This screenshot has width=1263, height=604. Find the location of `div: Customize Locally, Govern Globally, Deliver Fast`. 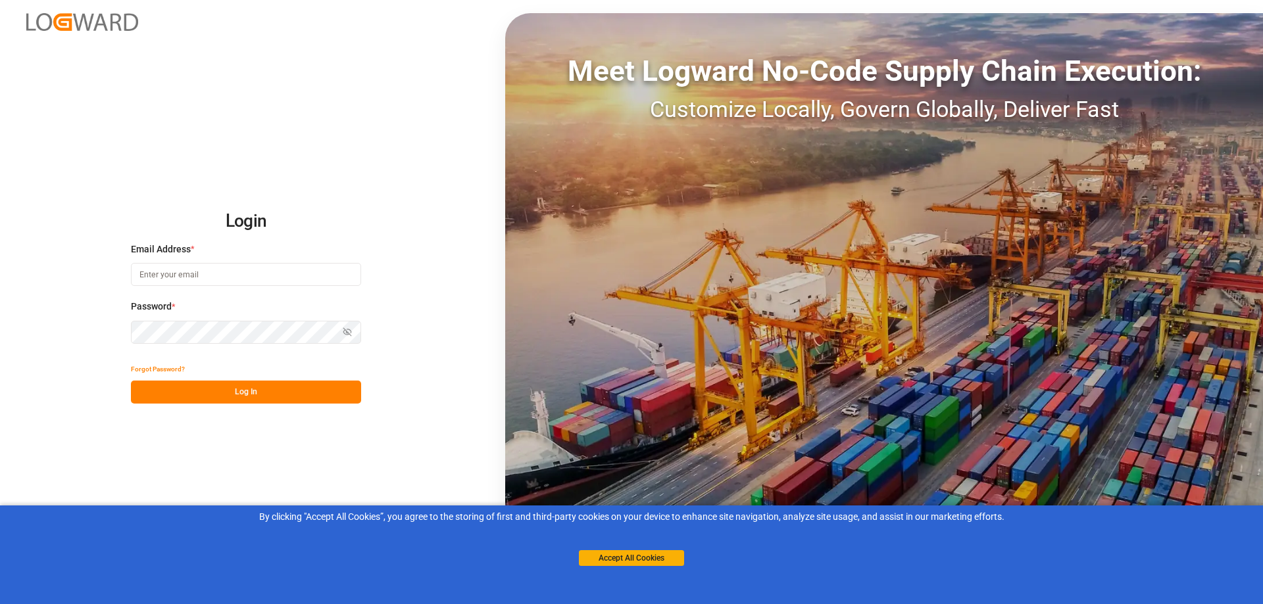

div: Customize Locally, Govern Globally, Deliver Fast is located at coordinates (884, 109).